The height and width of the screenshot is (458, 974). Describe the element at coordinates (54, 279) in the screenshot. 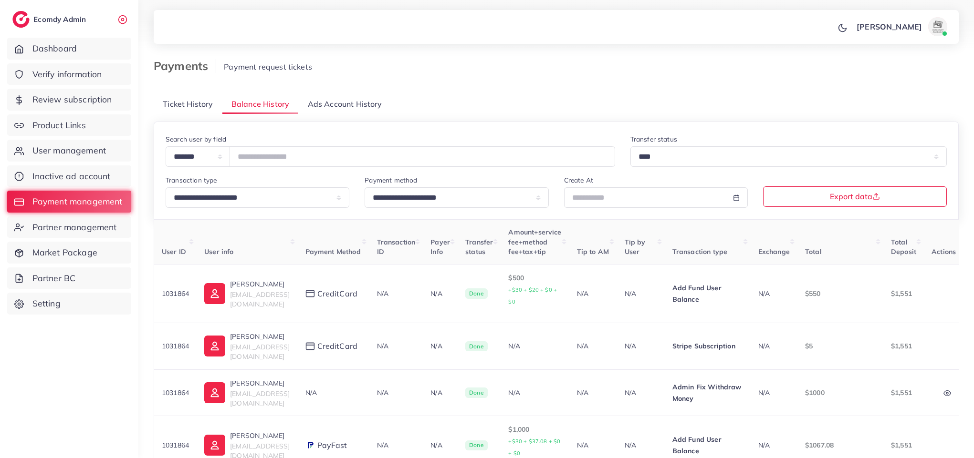

I see `span: Partner BC` at that location.